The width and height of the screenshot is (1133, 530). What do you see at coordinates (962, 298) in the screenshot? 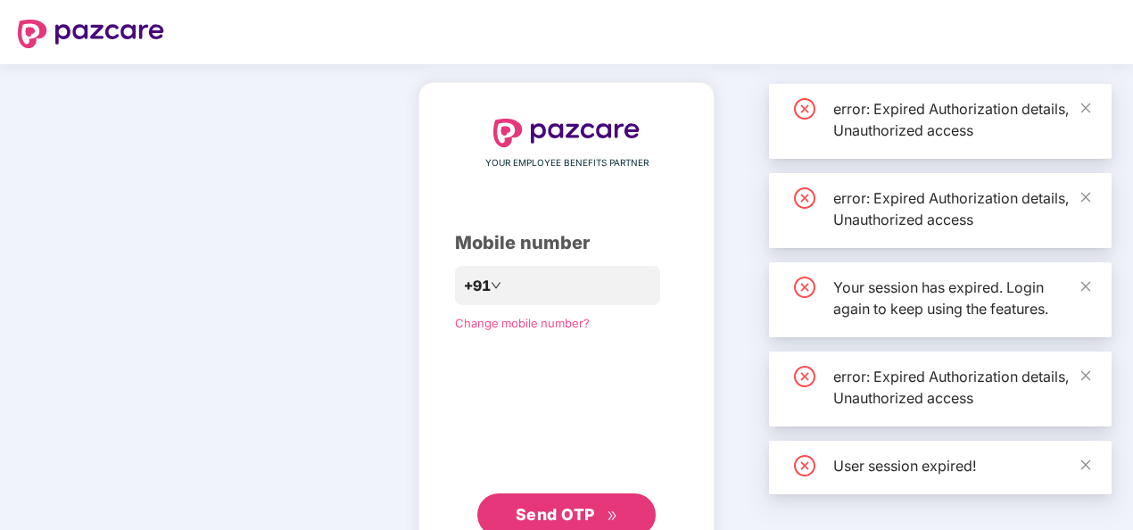
I see `div: Your session has expired. Login again to keep using the features.` at bounding box center [962, 298].